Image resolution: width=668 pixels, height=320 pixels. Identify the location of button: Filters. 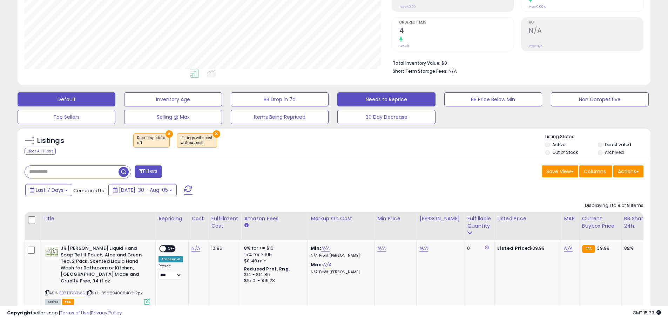
(148, 171).